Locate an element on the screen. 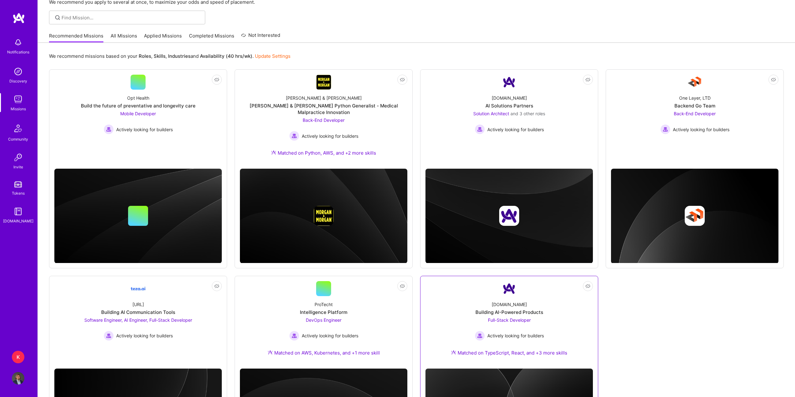  a: Not Interested is located at coordinates (260, 37).